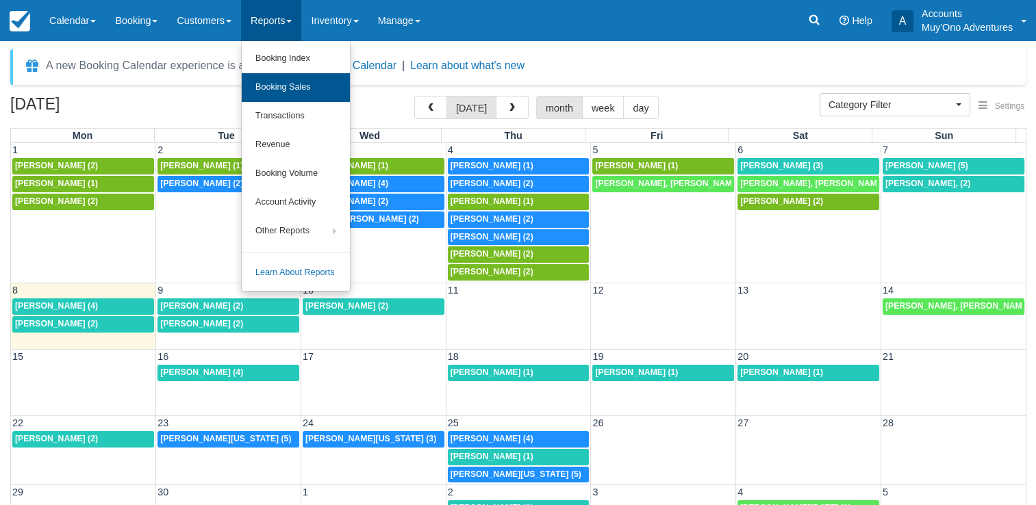 This screenshot has width=1036, height=505. I want to click on span: 6, so click(740, 150).